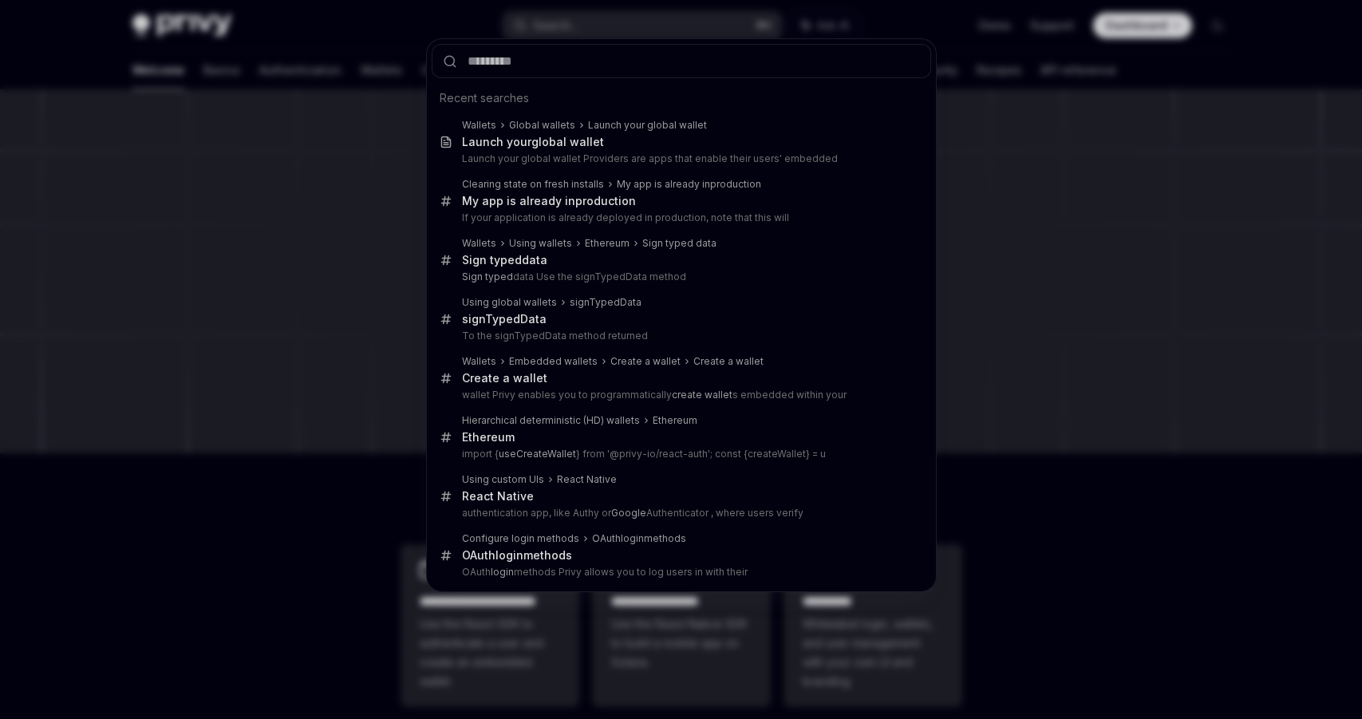 The height and width of the screenshot is (719, 1362). What do you see at coordinates (540, 243) in the screenshot?
I see `div: Using wallets` at bounding box center [540, 243].